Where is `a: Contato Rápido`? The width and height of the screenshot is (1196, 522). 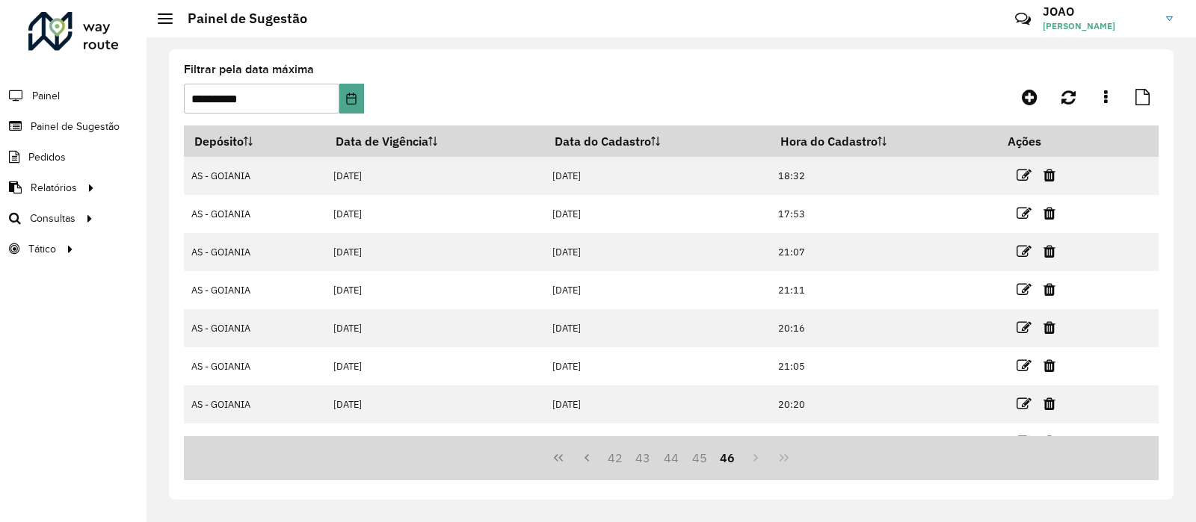
a: Contato Rápido is located at coordinates (1022, 19).